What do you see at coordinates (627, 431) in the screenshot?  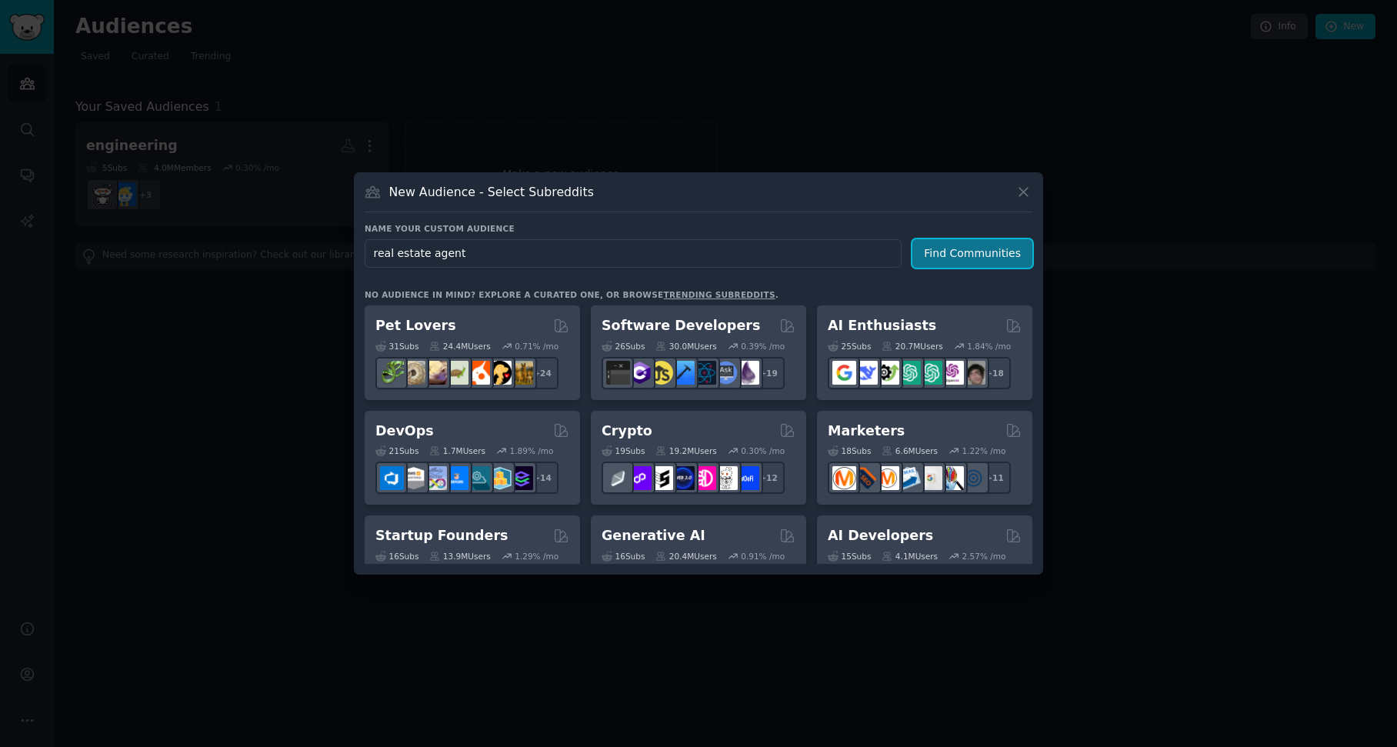 I see `h2: Crypto` at bounding box center [627, 431].